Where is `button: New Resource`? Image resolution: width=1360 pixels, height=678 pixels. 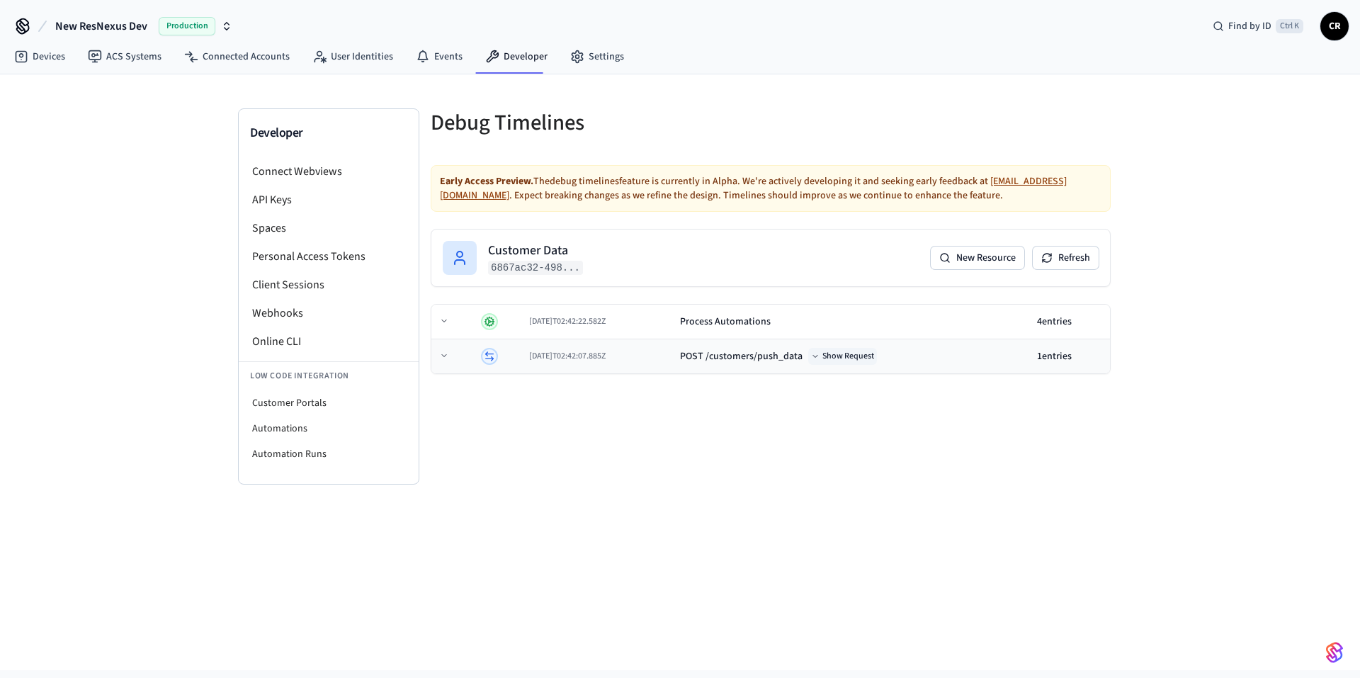
button: New Resource is located at coordinates (977, 258).